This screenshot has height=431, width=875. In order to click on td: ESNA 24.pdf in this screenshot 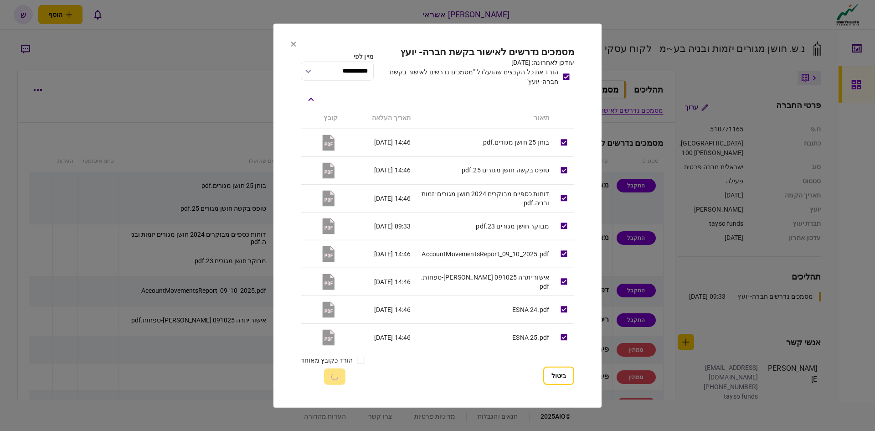, I will do `click(485, 309)`.